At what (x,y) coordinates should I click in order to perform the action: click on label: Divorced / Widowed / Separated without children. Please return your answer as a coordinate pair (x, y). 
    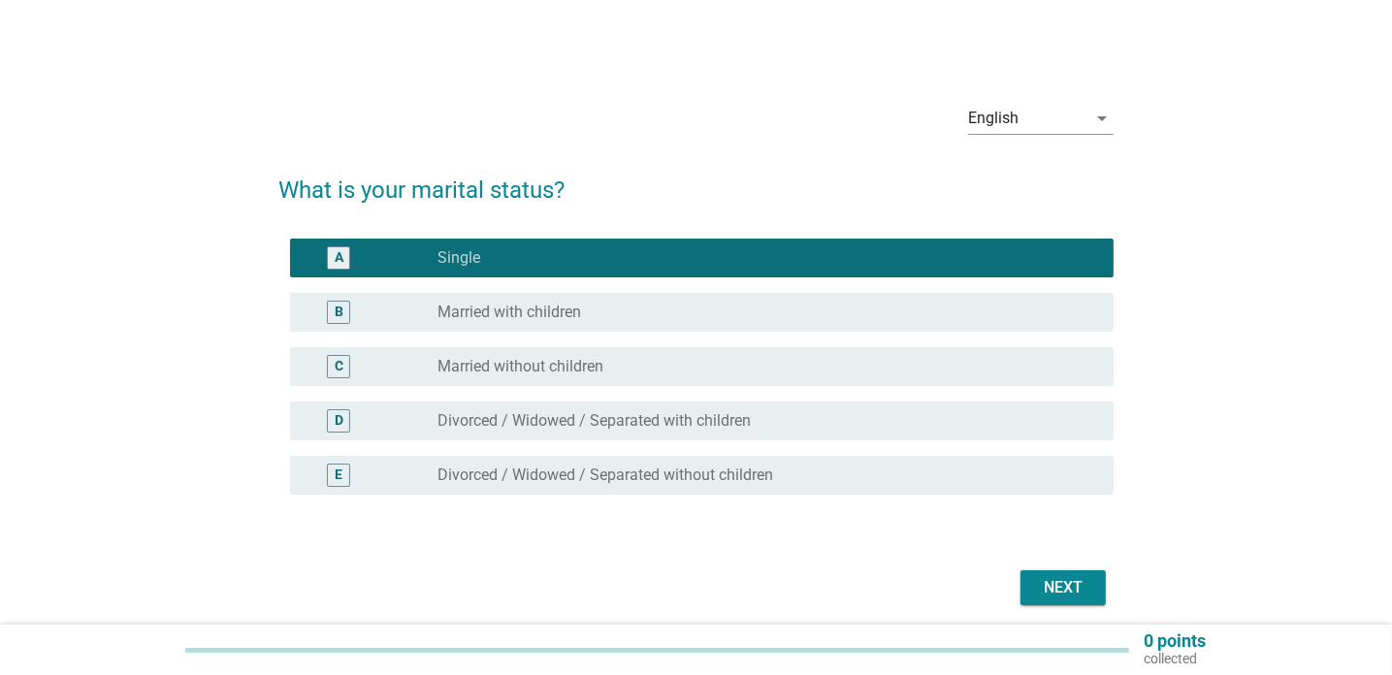
    Looking at the image, I should click on (605, 475).